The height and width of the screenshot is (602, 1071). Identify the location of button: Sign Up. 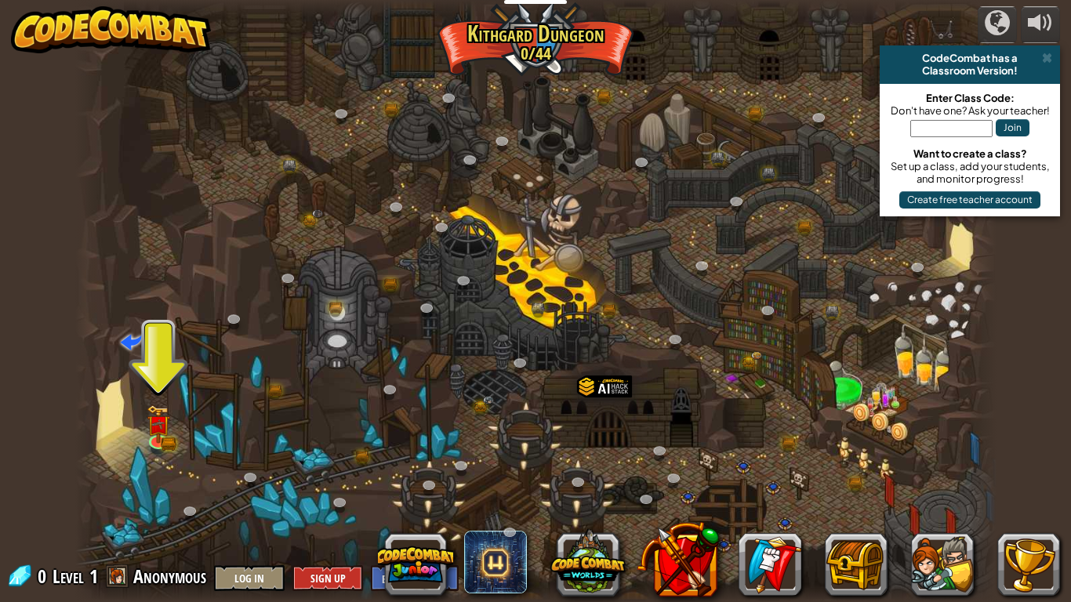
(328, 578).